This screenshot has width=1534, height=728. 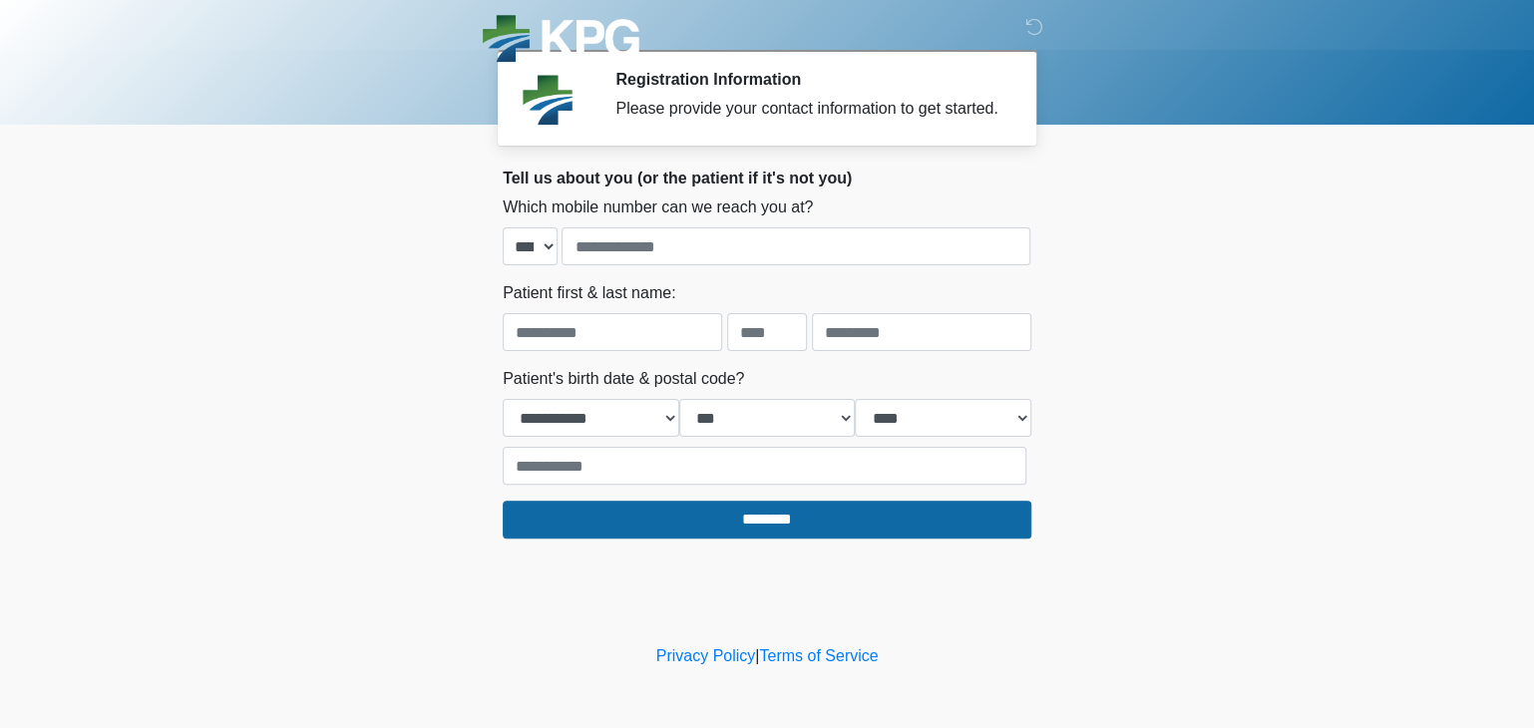 I want to click on label: Which mobile number can we reach you at?, so click(x=657, y=207).